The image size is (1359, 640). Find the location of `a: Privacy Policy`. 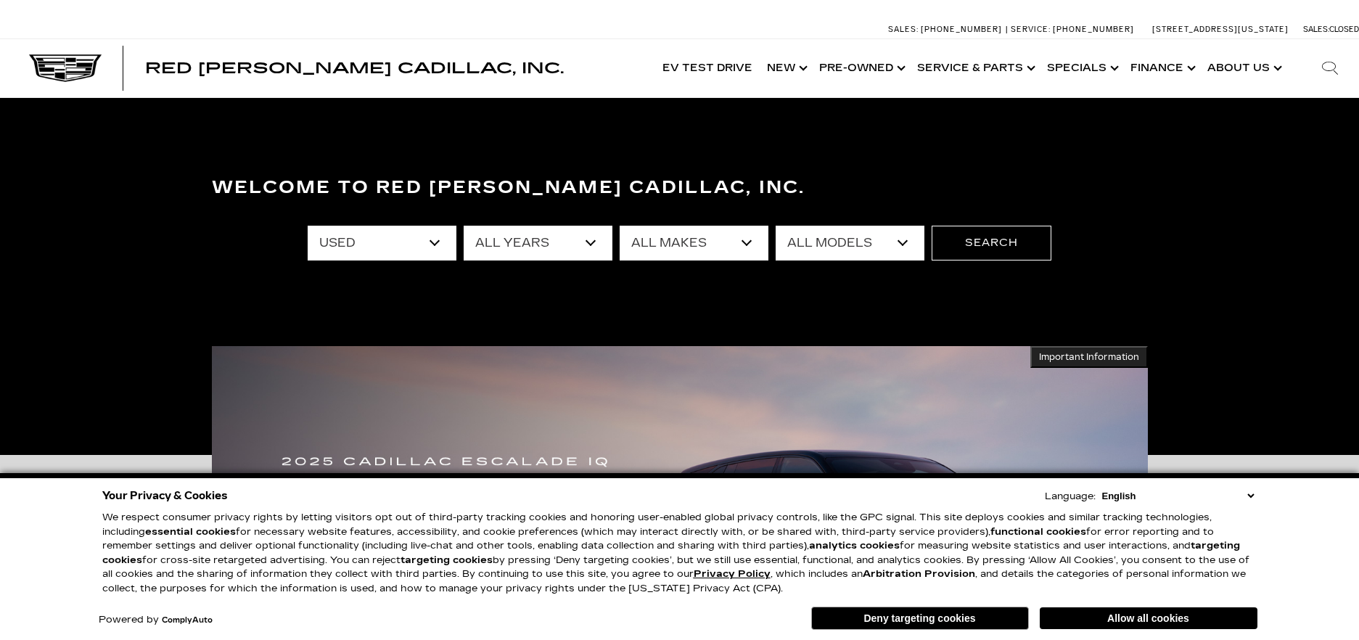

a: Privacy Policy is located at coordinates (732, 574).